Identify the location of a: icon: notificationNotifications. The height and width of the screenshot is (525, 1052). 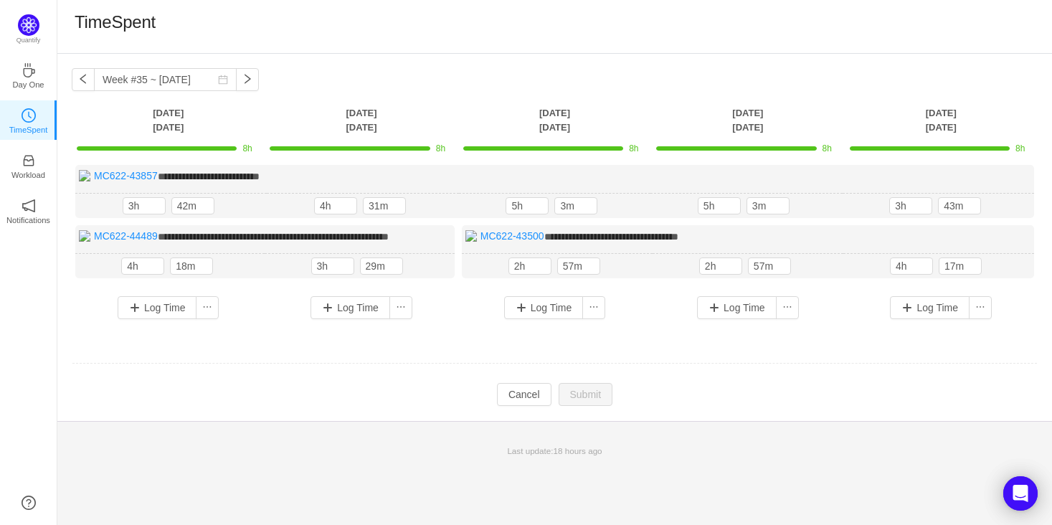
(29, 210).